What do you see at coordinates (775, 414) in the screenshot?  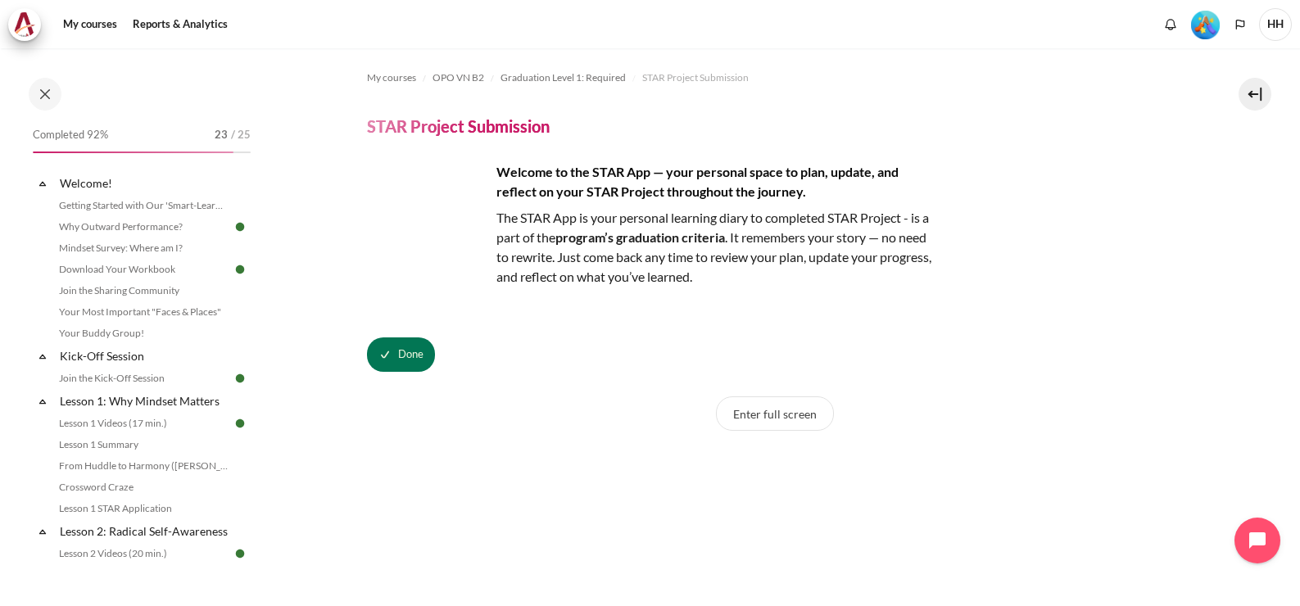 I see `button: Enter full screen` at bounding box center [775, 414].